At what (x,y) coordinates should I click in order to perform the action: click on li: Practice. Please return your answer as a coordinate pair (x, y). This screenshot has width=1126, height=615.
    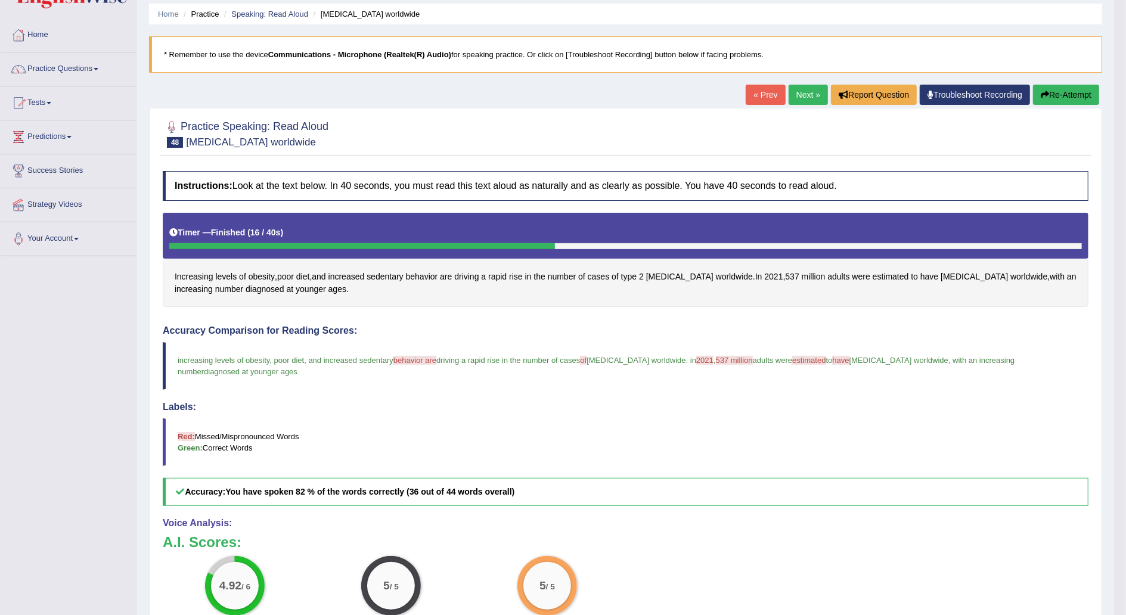
    Looking at the image, I should click on (200, 14).